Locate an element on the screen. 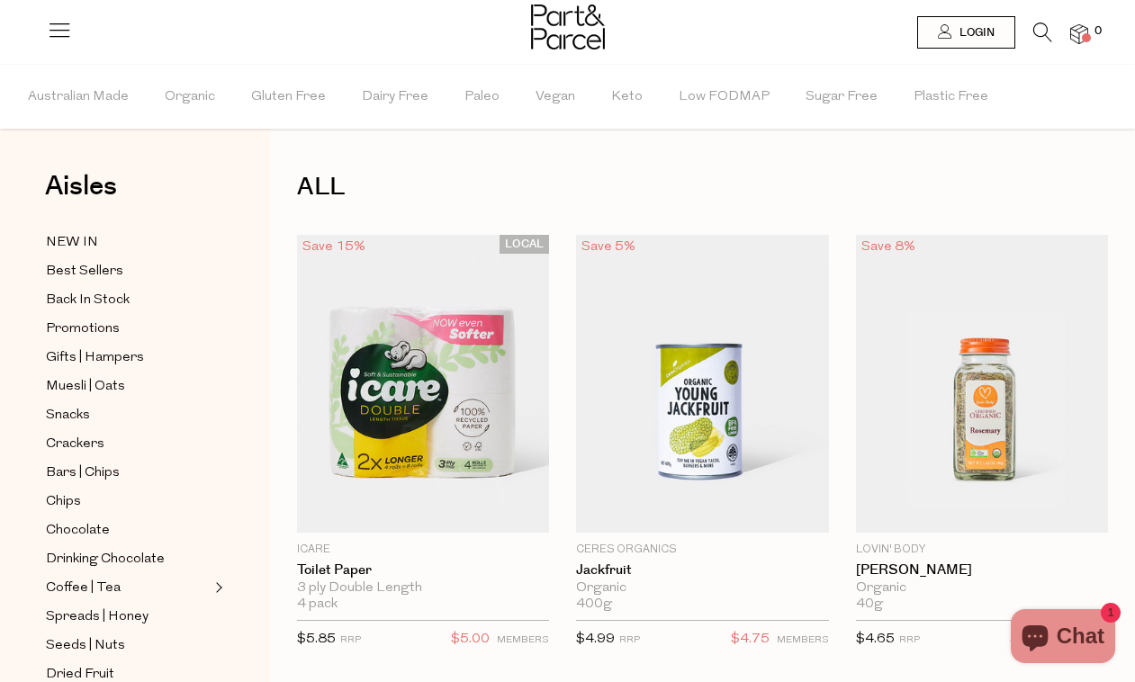  span: Plastic Free is located at coordinates (951, 97).